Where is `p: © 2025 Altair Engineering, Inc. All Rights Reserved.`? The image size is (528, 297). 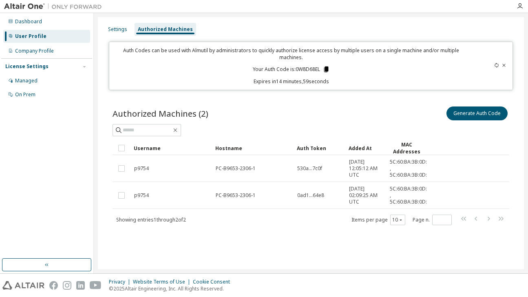
p: © 2025 Altair Engineering, Inc. All Rights Reserved. is located at coordinates (172, 288).